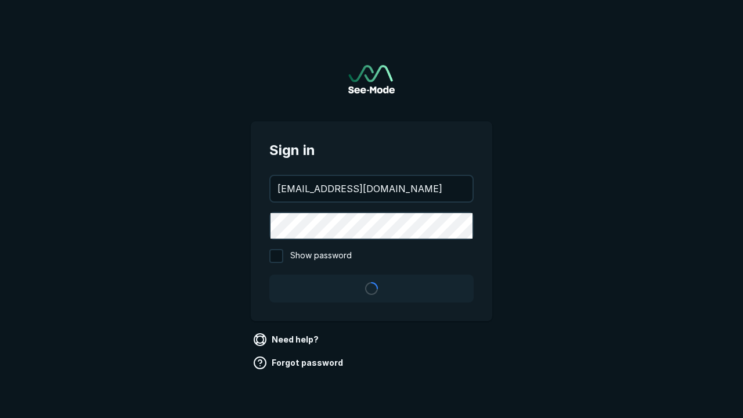 This screenshot has width=743, height=418. Describe the element at coordinates (372, 79) in the screenshot. I see `a: Go to sign in` at that location.